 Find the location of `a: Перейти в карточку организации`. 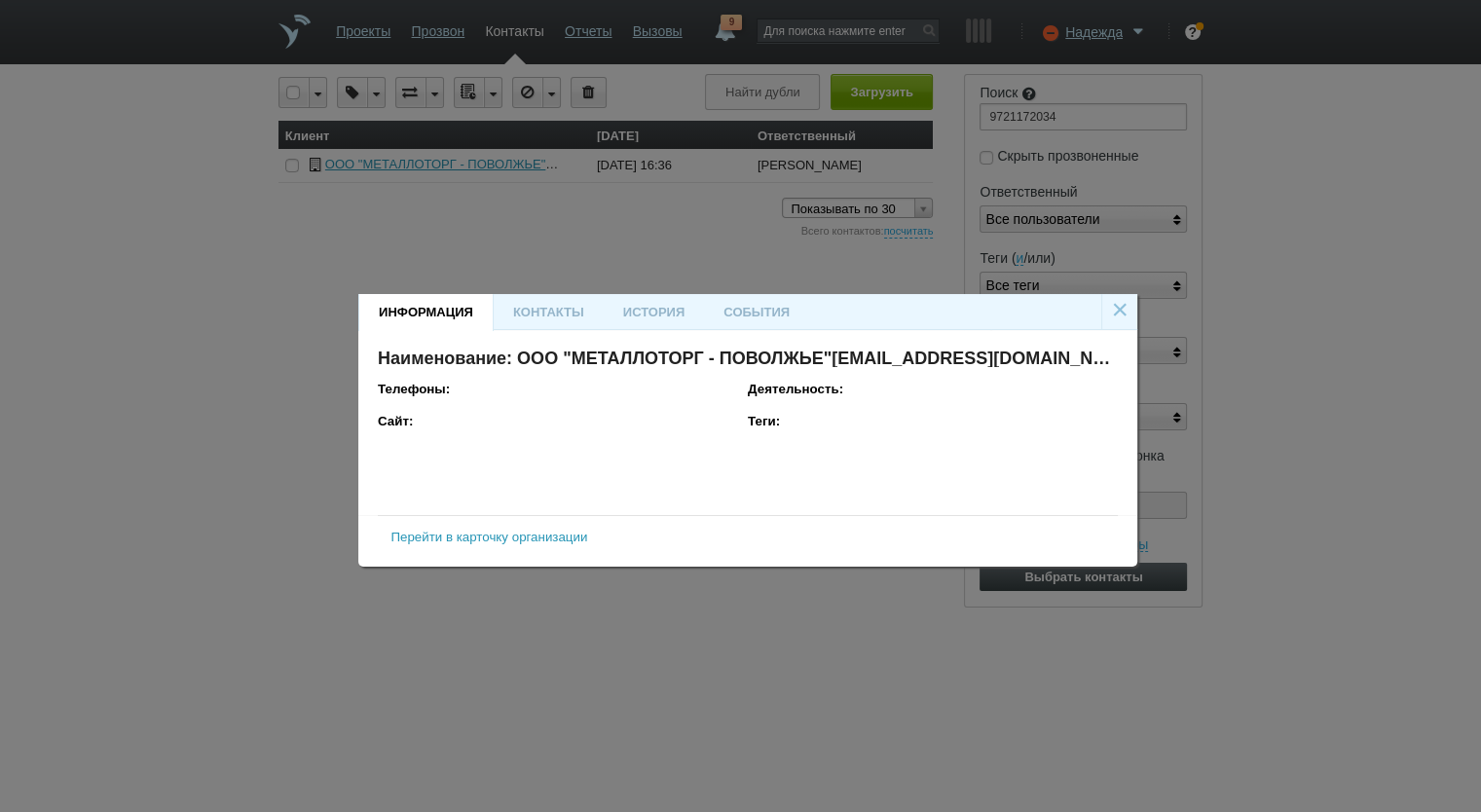

a: Перейти в карточку организации is located at coordinates (488, 536).